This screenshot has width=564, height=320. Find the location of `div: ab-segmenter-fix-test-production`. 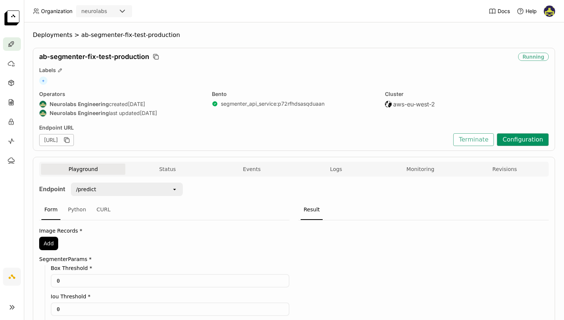

div: ab-segmenter-fix-test-production is located at coordinates (131, 35).